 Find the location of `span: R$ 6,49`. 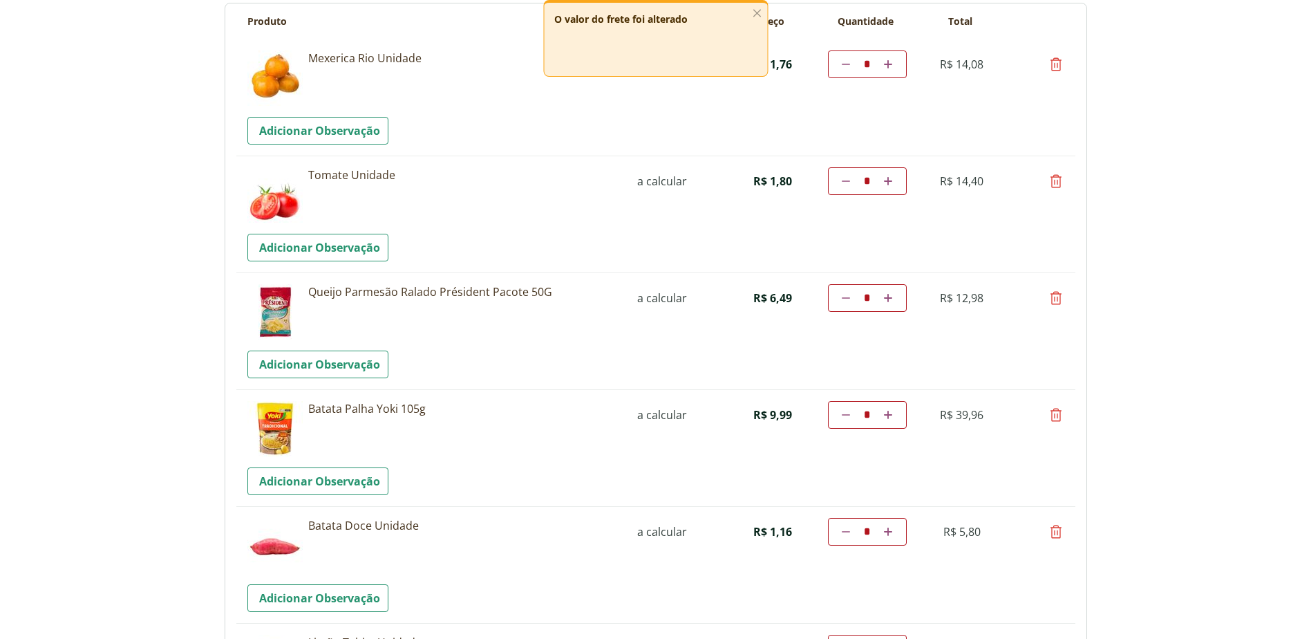

span: R$ 6,49 is located at coordinates (773, 298).